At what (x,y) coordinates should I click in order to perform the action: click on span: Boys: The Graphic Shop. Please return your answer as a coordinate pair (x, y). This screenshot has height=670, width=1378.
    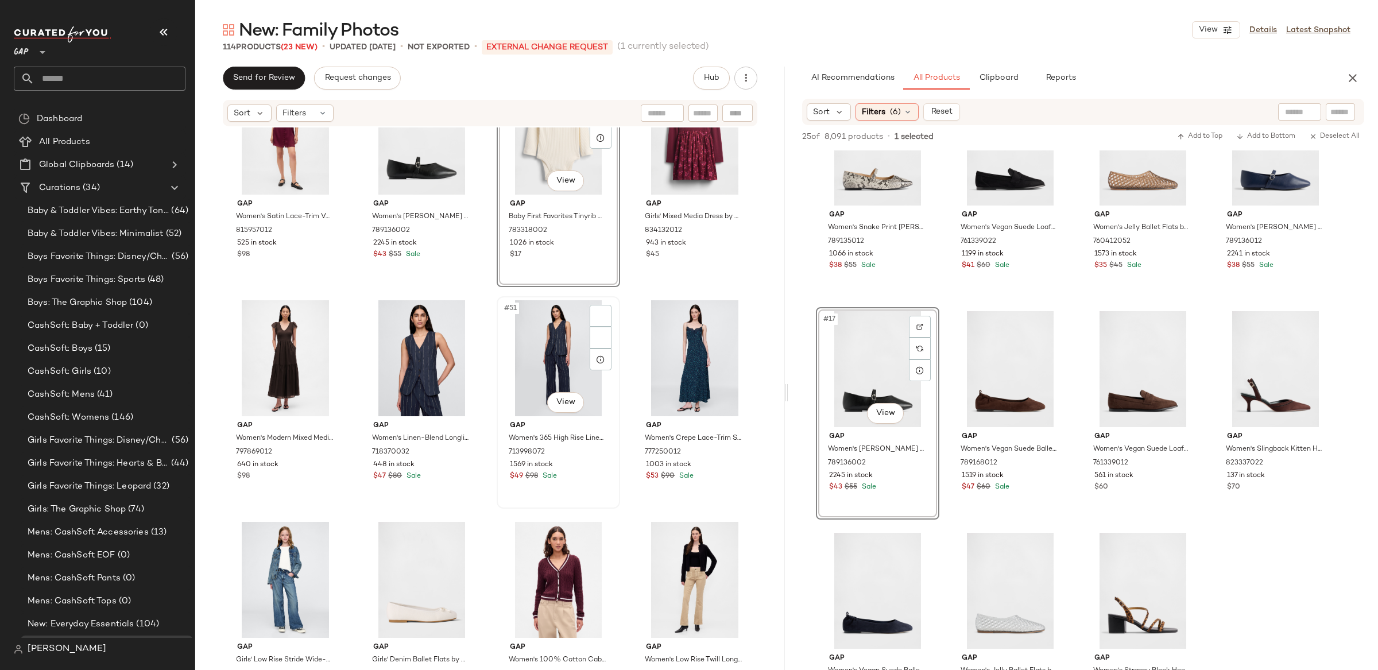
    Looking at the image, I should click on (77, 303).